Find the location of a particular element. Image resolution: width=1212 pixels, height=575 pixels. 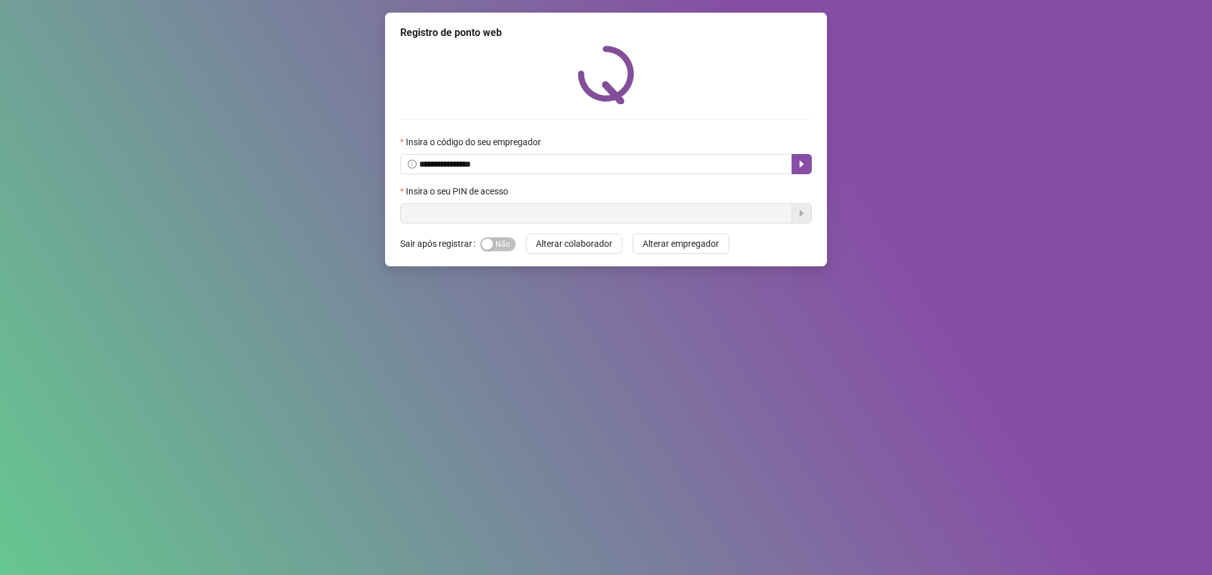

label: Insira o código do seu empregador is located at coordinates (475, 142).